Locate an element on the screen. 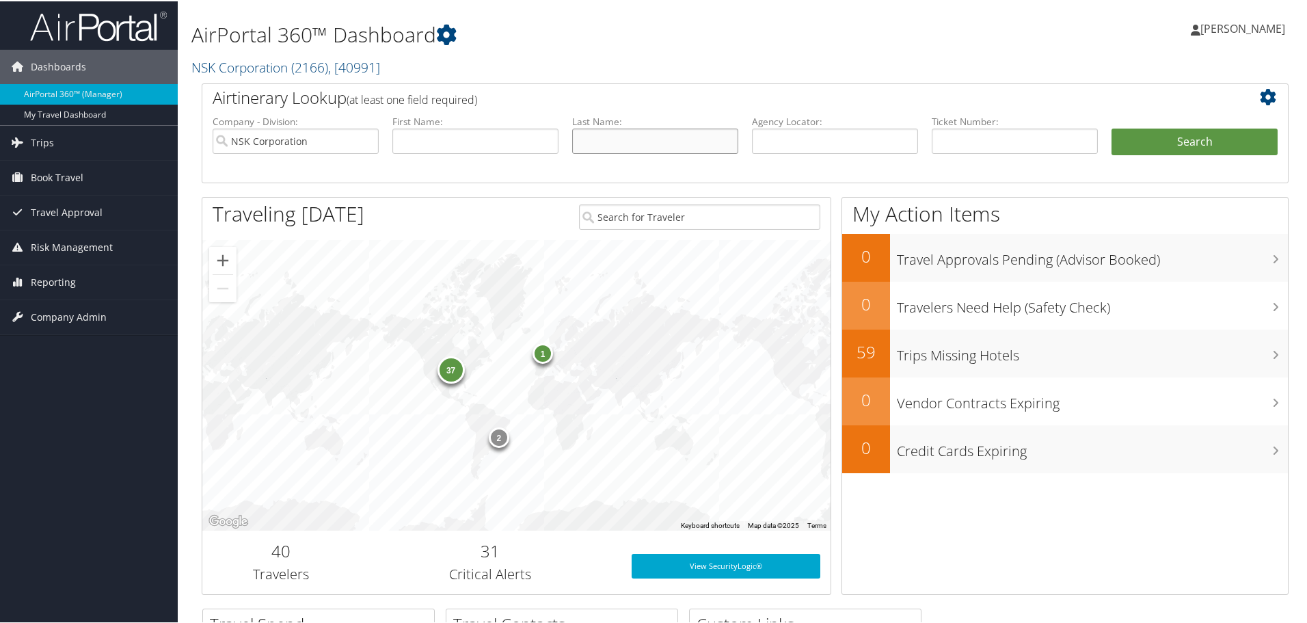 This screenshot has width=1307, height=623. h2: 59 is located at coordinates (866, 351).